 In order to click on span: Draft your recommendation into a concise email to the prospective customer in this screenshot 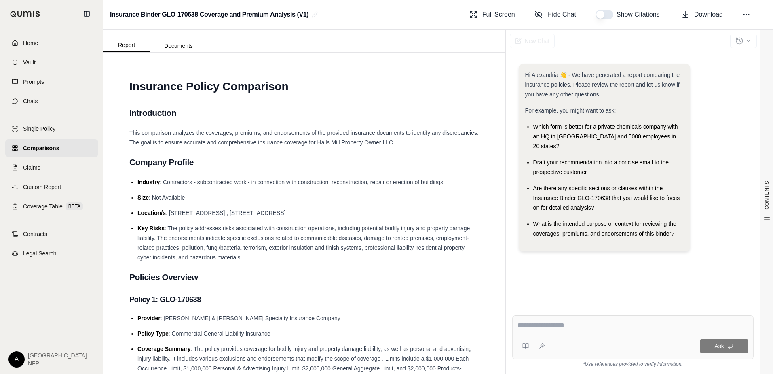, I will do `click(601, 167)`.